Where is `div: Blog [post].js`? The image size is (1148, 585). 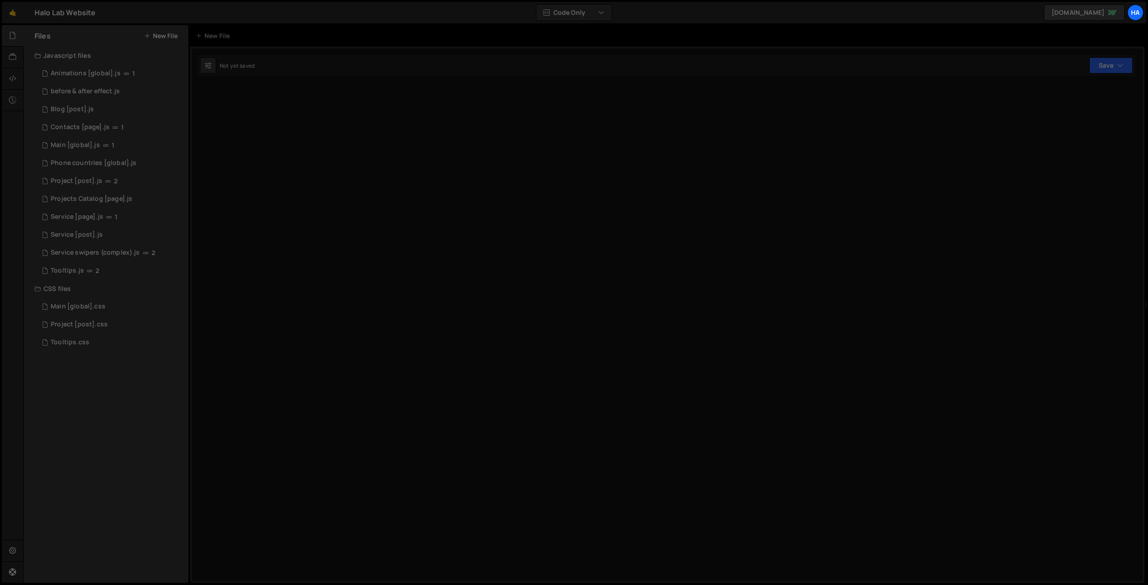
div: Blog [post].js is located at coordinates (72, 109).